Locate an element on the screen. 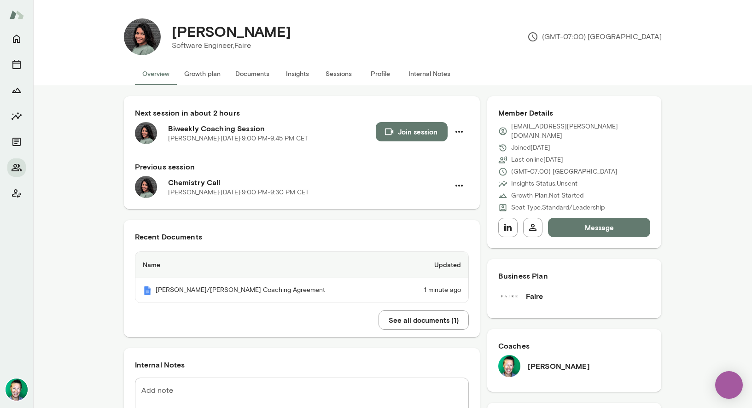 The height and width of the screenshot is (408, 752). h6: Internal Notes is located at coordinates (302, 365).